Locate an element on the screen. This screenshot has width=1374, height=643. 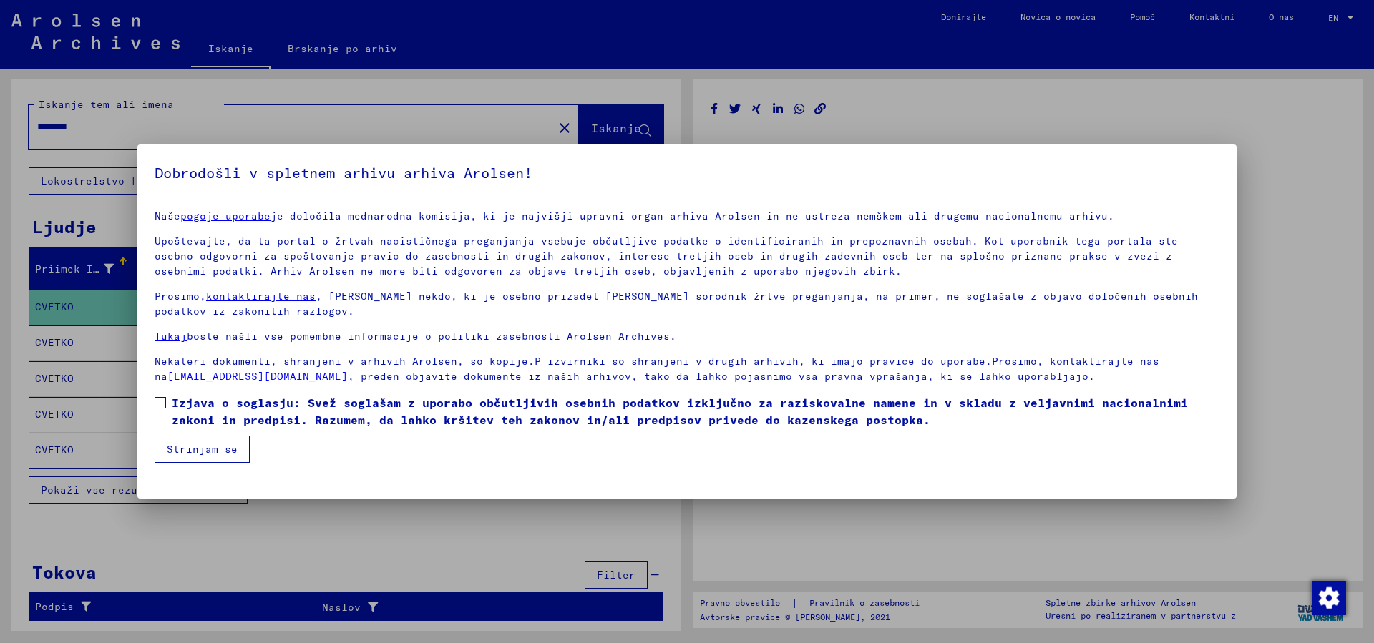
h5: Dobrodošli v spletnem arhivu arhiva Arolsen! is located at coordinates (687, 173).